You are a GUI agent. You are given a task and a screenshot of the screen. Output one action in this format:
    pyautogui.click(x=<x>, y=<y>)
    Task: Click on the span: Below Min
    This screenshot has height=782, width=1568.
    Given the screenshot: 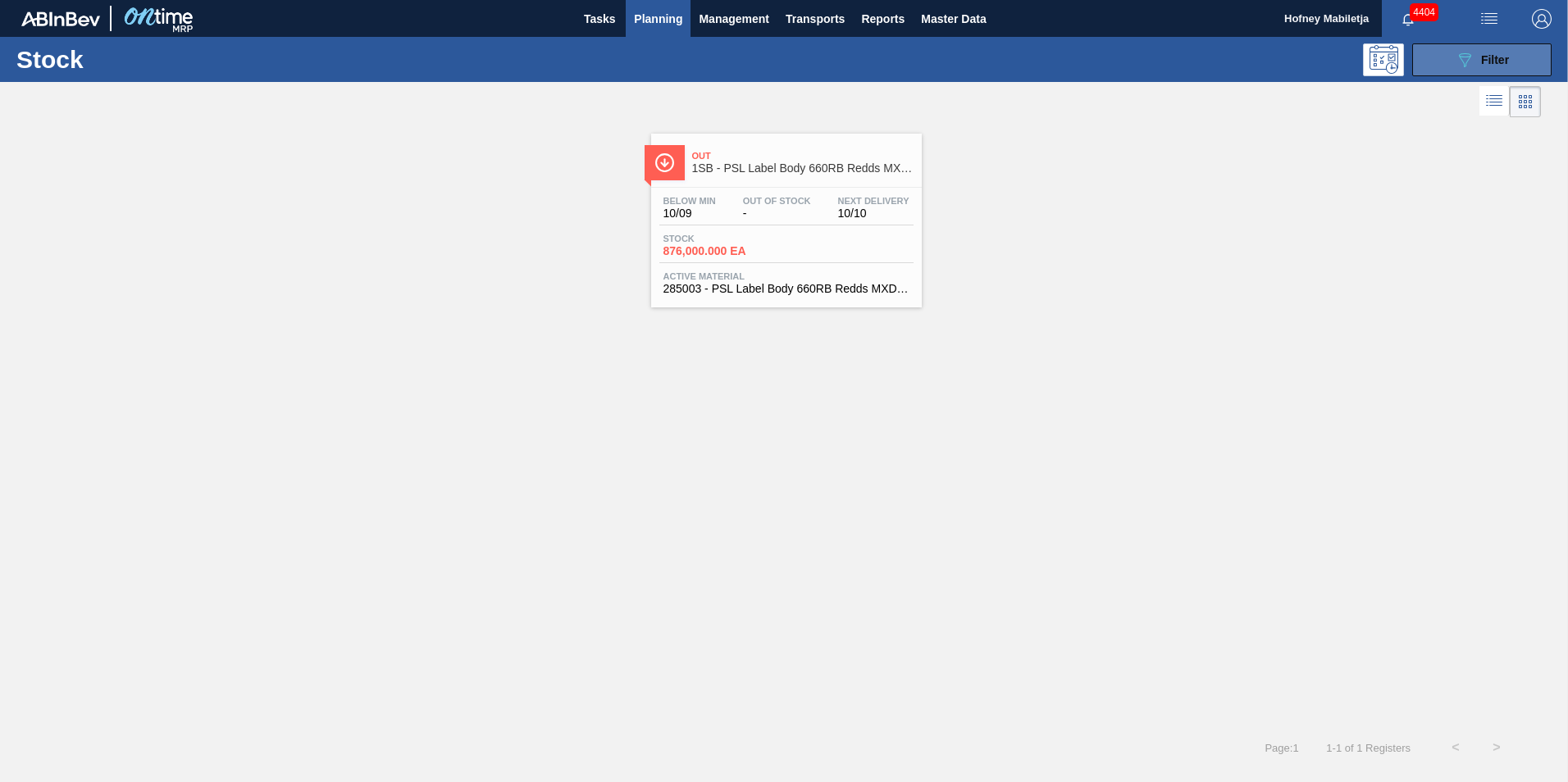 What is the action you would take?
    pyautogui.click(x=690, y=201)
    